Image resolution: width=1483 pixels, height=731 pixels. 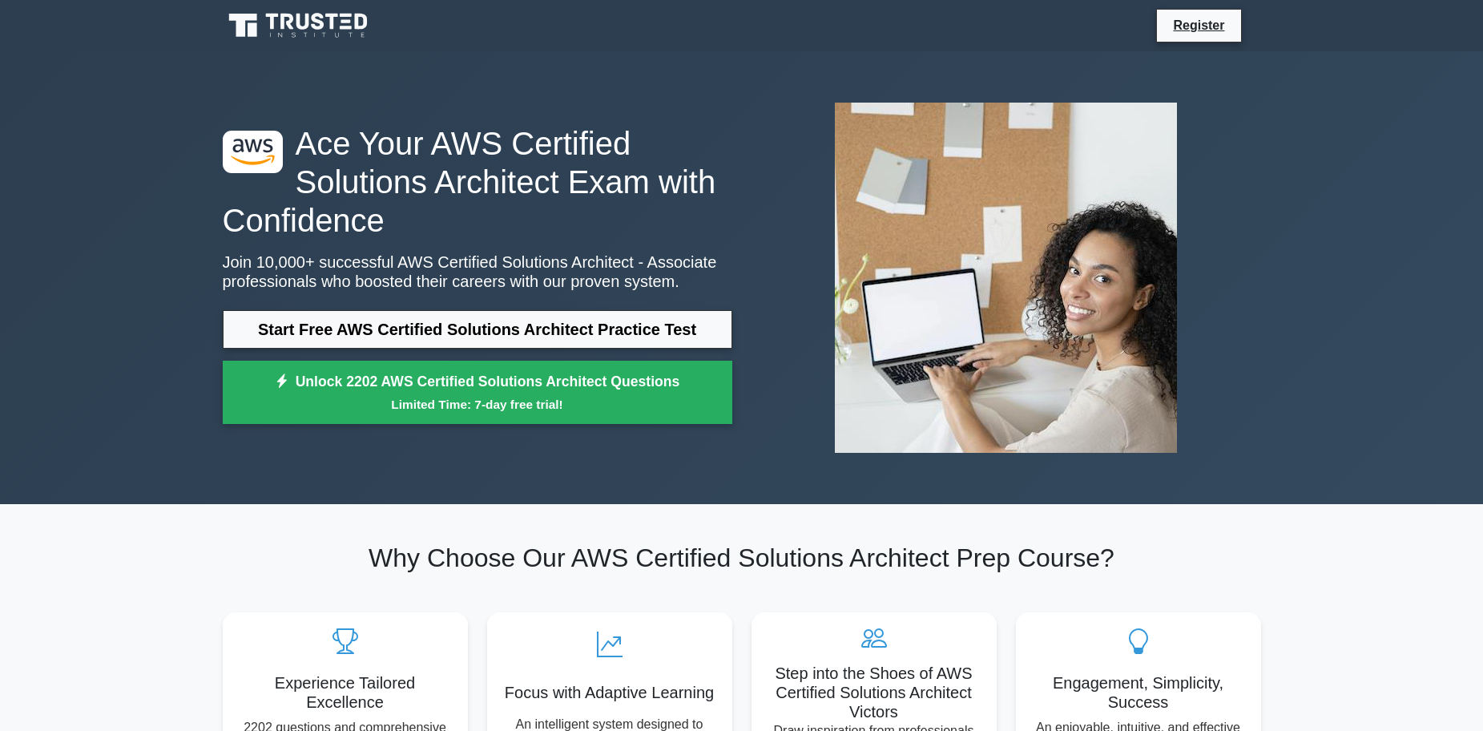 I want to click on h5: Experience Tailored Excellence, so click(x=345, y=692).